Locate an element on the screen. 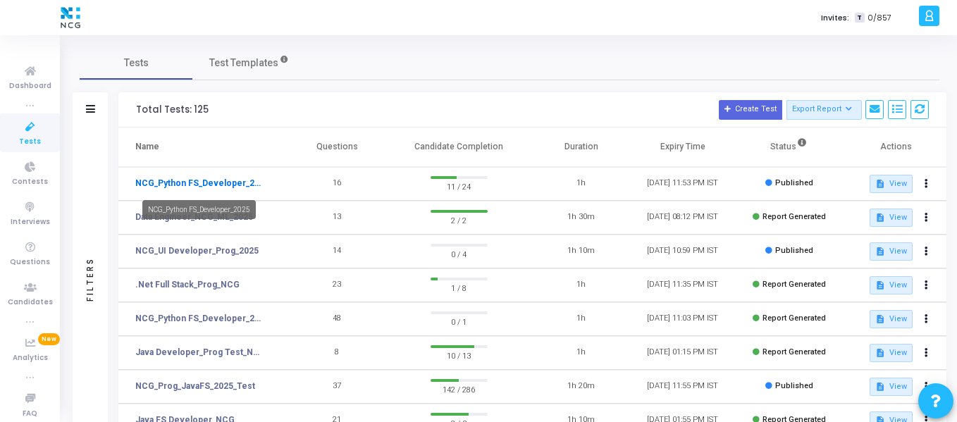 Image resolution: width=957 pixels, height=422 pixels. span: Candidates is located at coordinates (30, 302).